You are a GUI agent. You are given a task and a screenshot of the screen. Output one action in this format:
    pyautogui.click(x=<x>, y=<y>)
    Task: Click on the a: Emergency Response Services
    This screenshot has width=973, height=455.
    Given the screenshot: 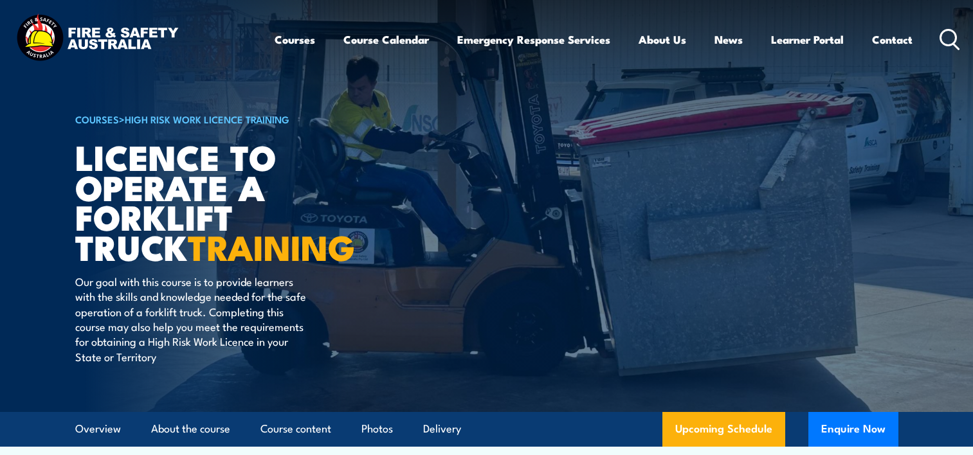 What is the action you would take?
    pyautogui.click(x=534, y=39)
    